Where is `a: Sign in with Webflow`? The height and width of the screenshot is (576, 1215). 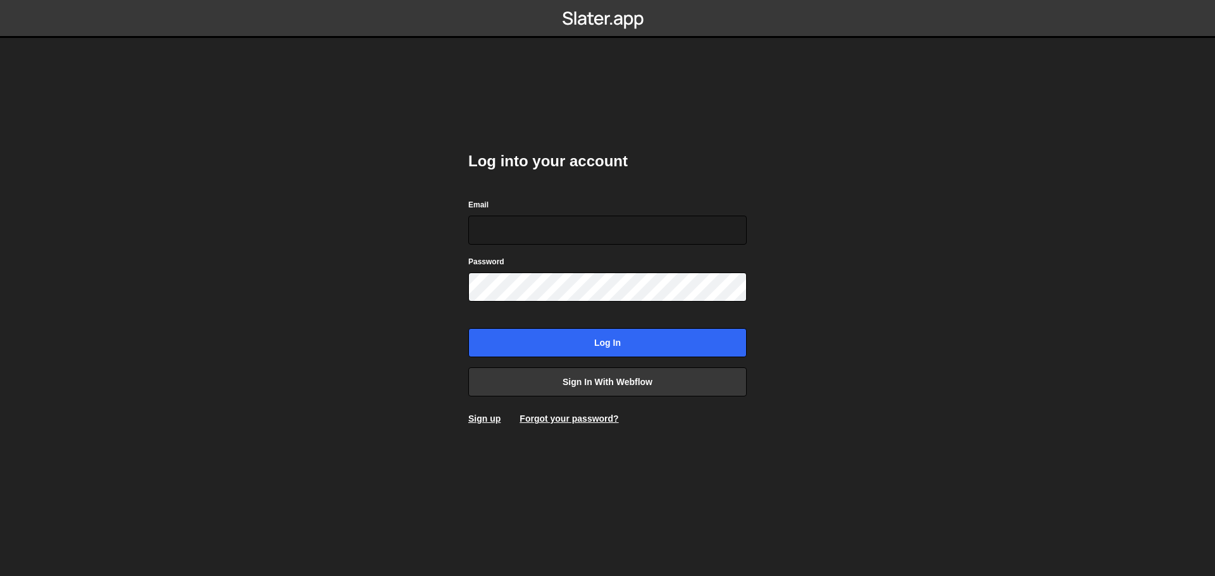
a: Sign in with Webflow is located at coordinates (607, 382).